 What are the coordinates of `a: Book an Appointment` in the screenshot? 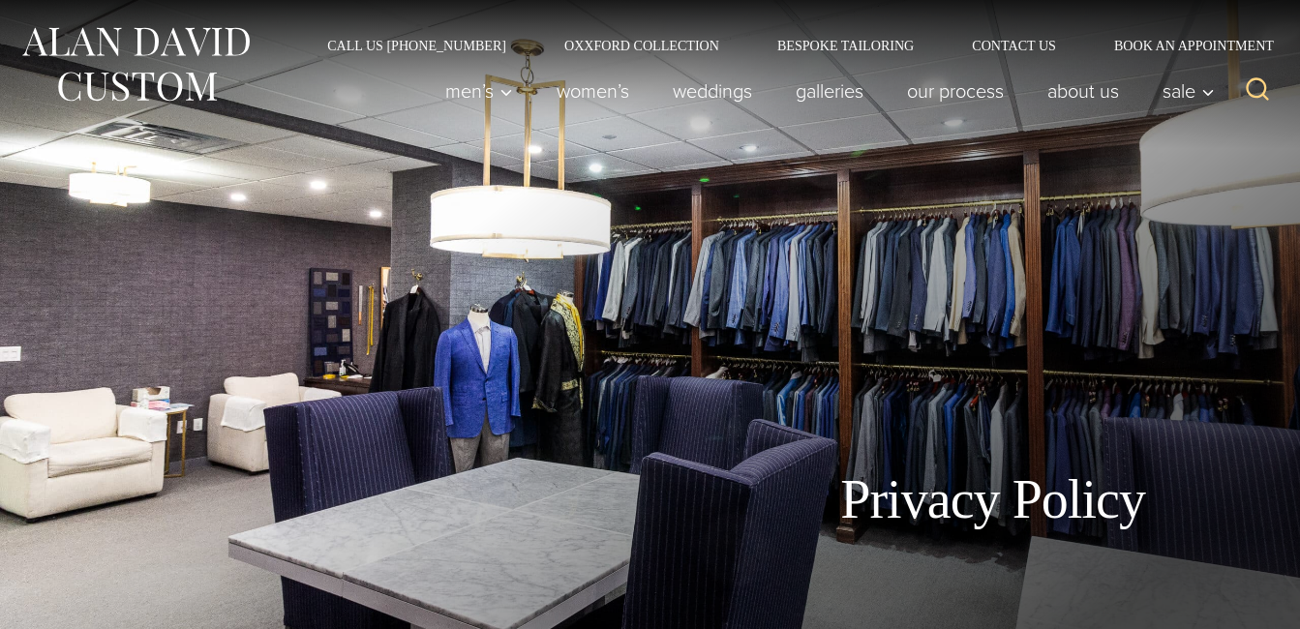 It's located at (1183, 45).